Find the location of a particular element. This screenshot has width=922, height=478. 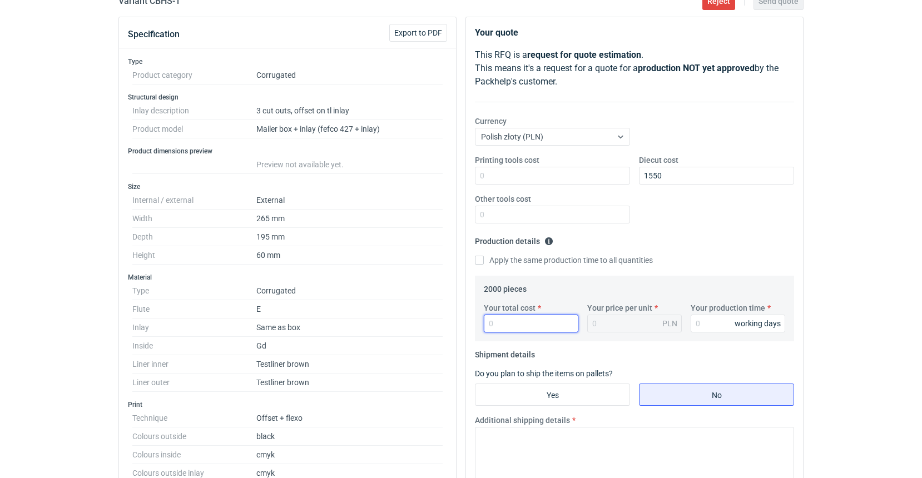

strong: request for quote estimation is located at coordinates (584, 54).